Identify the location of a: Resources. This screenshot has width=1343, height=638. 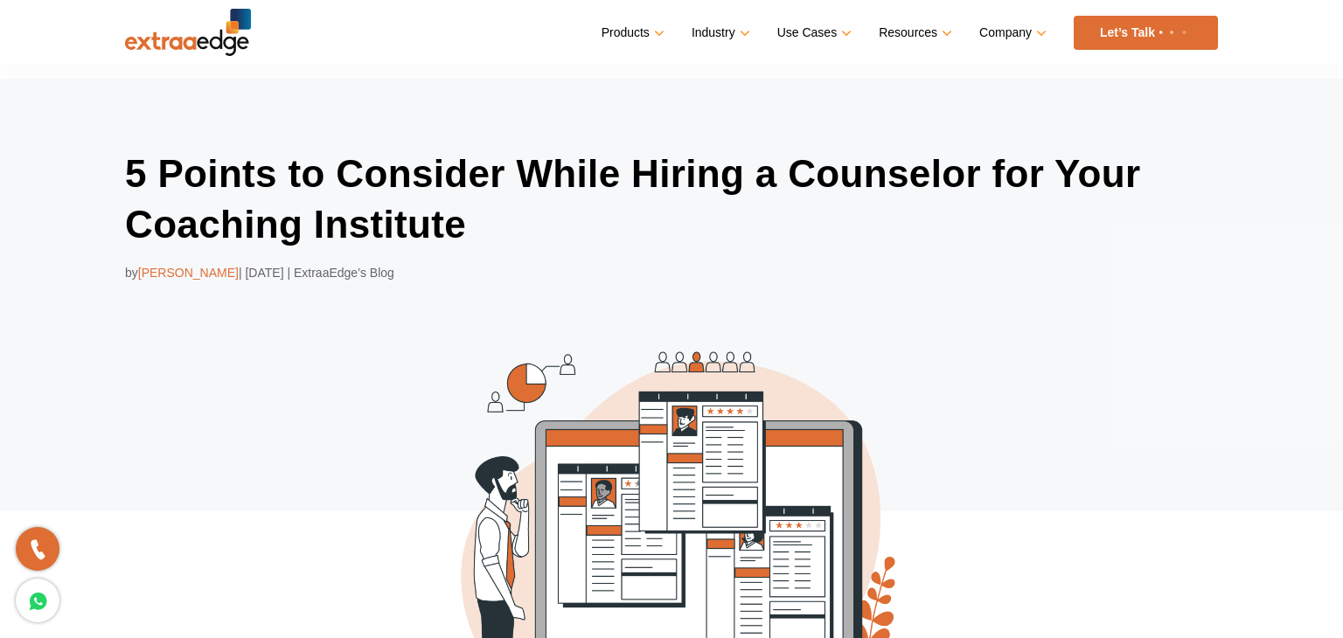
(914, 32).